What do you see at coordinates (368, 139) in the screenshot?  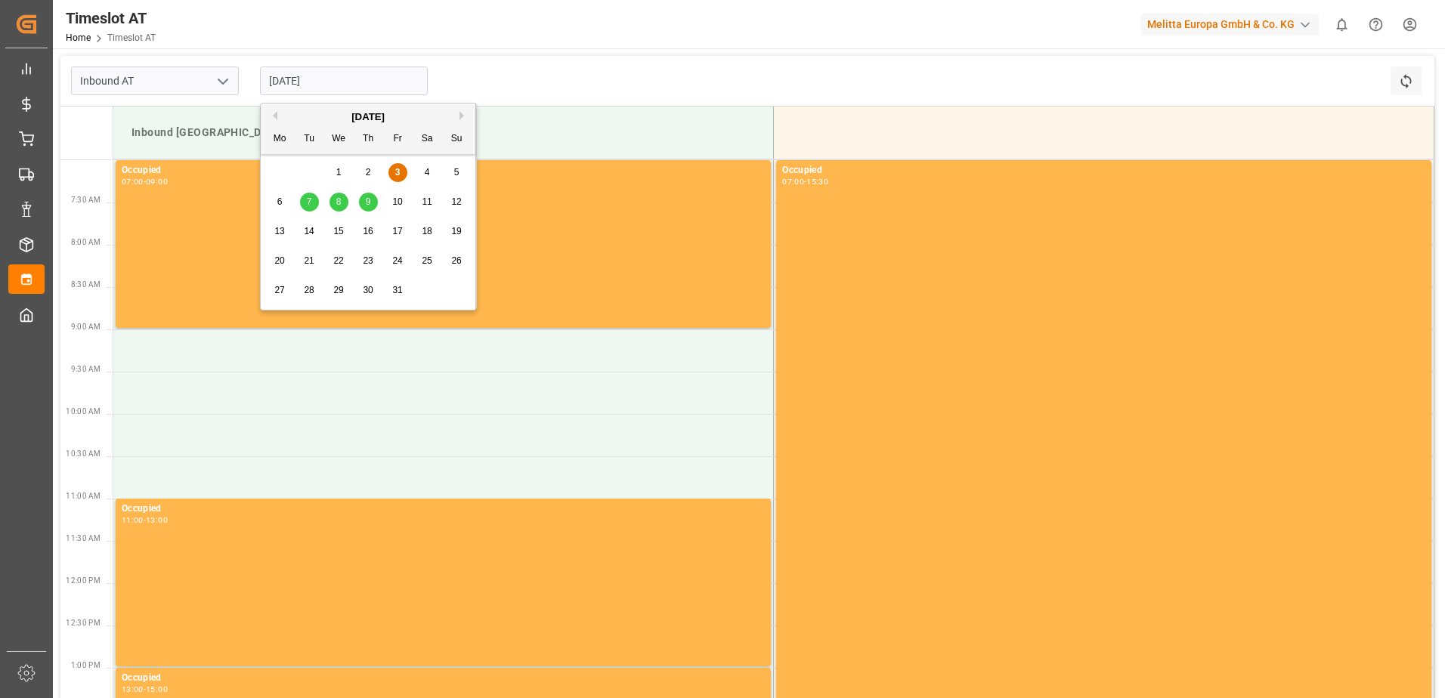 I see `div: Th` at bounding box center [368, 139].